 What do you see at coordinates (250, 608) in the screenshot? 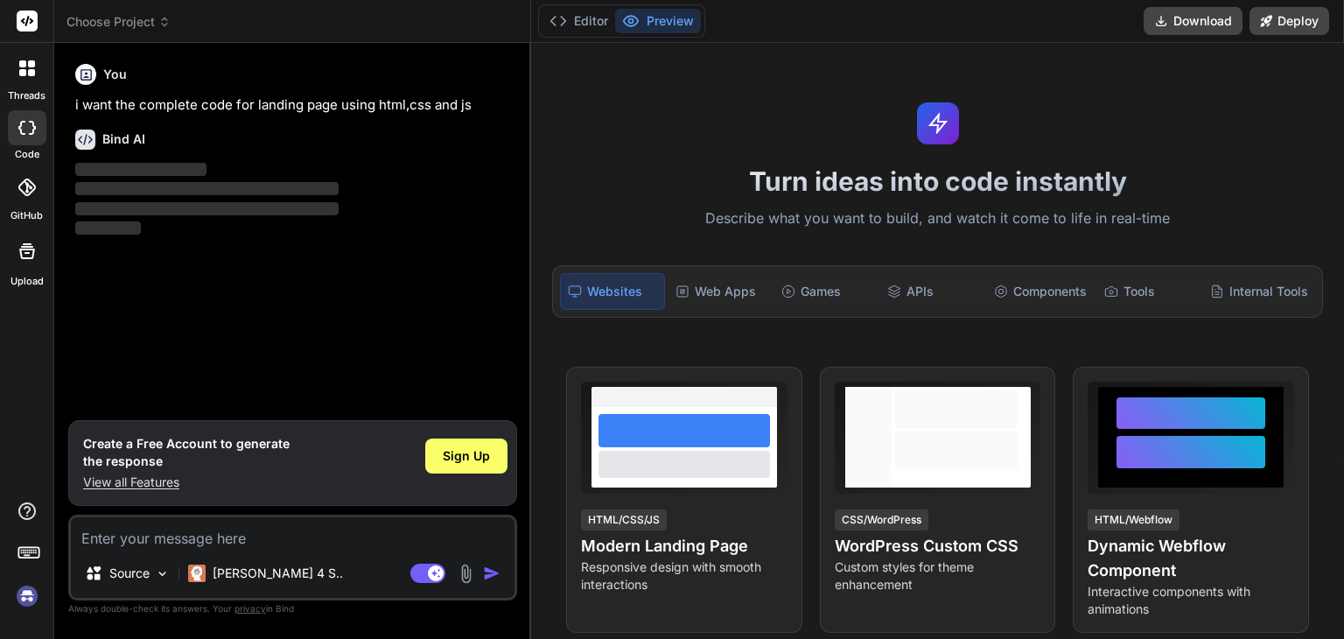
I see `span: privacy` at bounding box center [250, 608].